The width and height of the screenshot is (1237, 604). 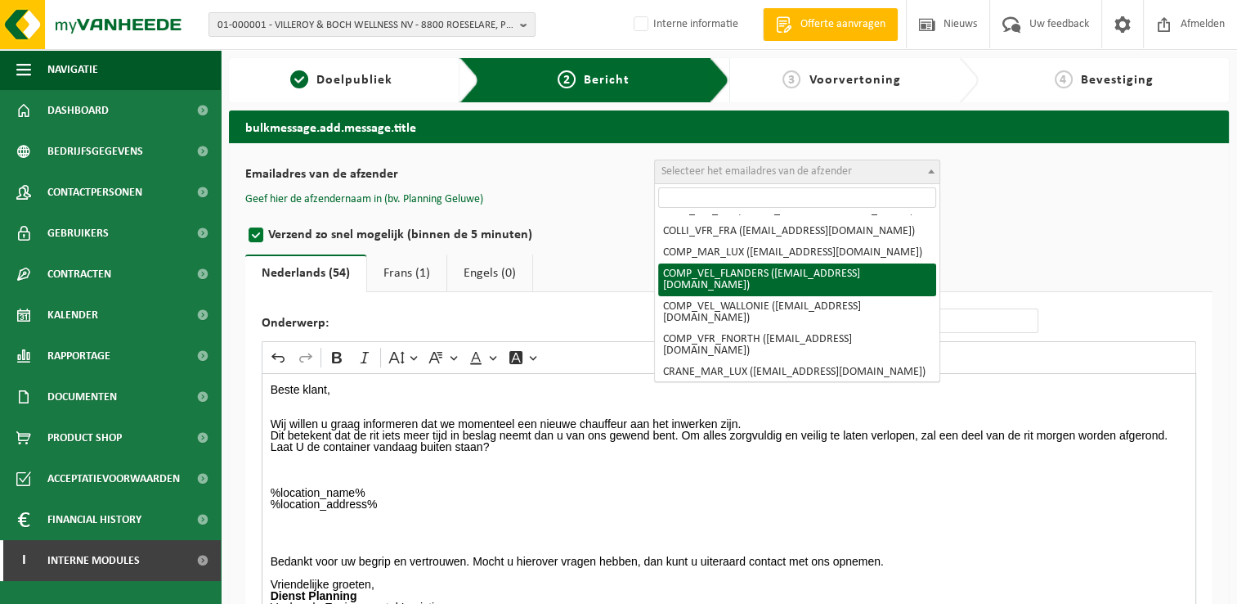 I want to click on p: Beste klant,, so click(x=730, y=389).